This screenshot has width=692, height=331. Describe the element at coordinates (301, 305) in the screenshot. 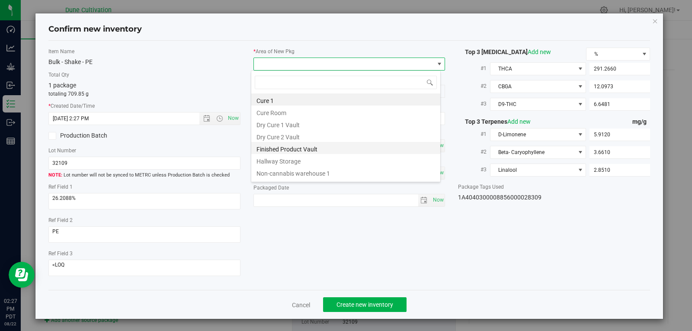

I see `a: Cancel` at that location.